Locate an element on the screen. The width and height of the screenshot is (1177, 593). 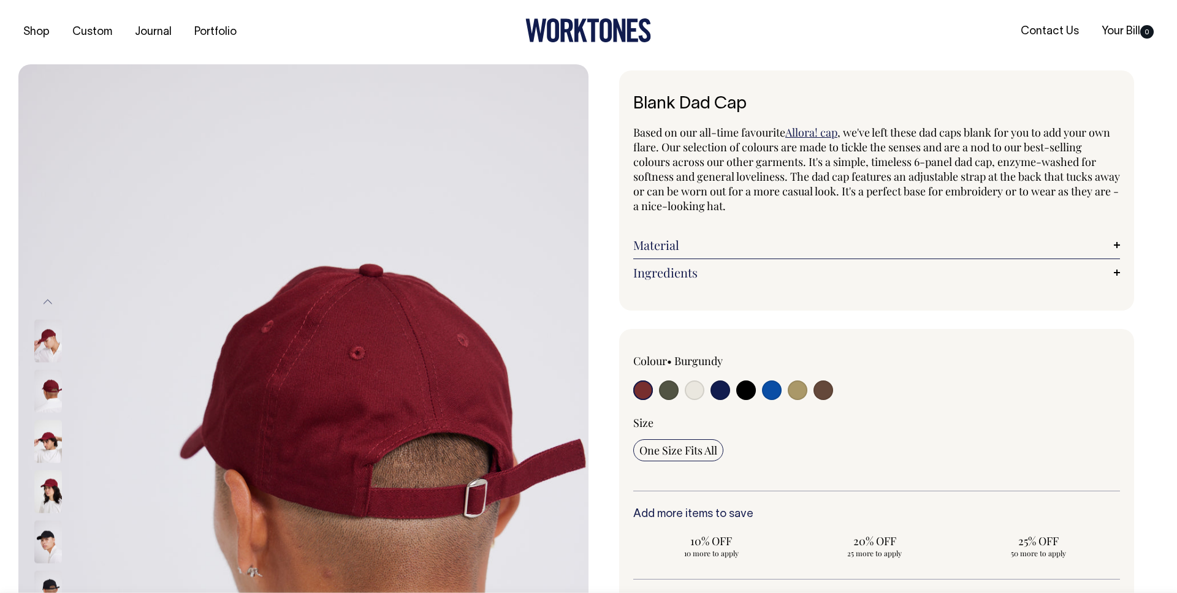
span: 25 more to apply is located at coordinates (875, 554).